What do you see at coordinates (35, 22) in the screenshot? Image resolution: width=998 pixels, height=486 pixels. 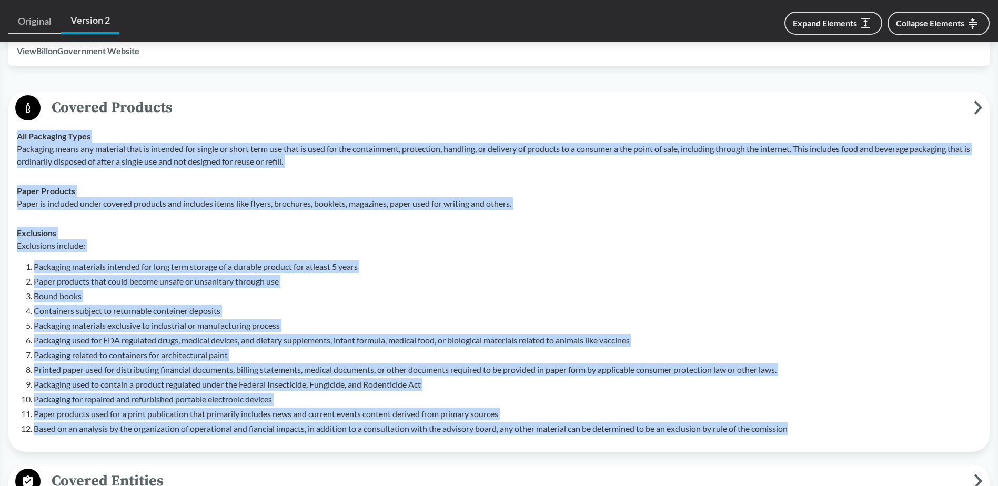 I see `a: Original` at bounding box center [35, 22].